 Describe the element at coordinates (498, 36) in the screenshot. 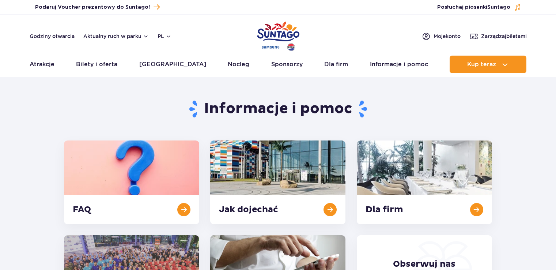

I see `a: Zarządzajbiletami` at that location.